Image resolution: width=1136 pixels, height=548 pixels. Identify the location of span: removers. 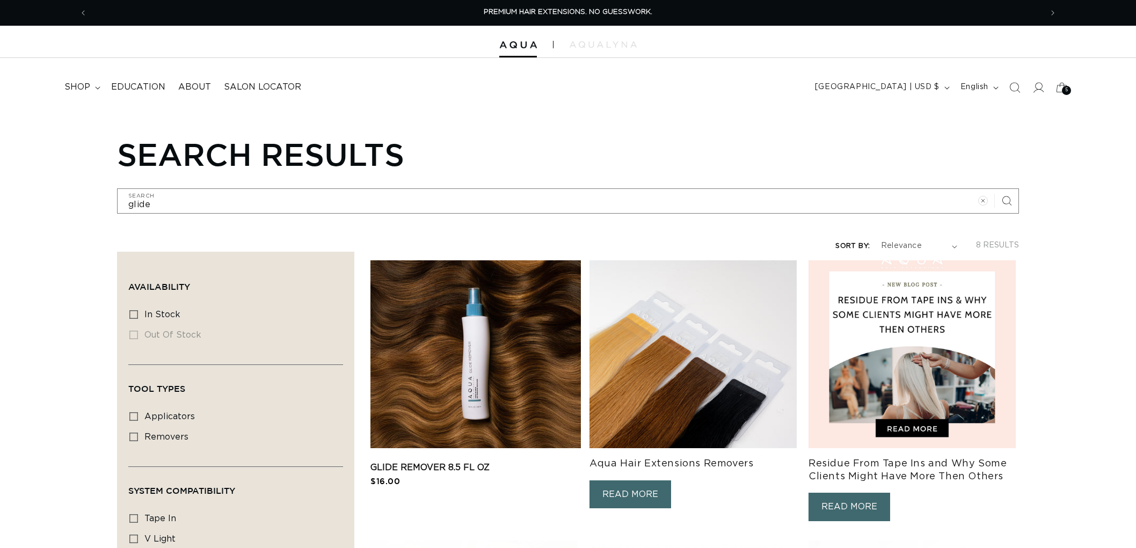
(166, 437).